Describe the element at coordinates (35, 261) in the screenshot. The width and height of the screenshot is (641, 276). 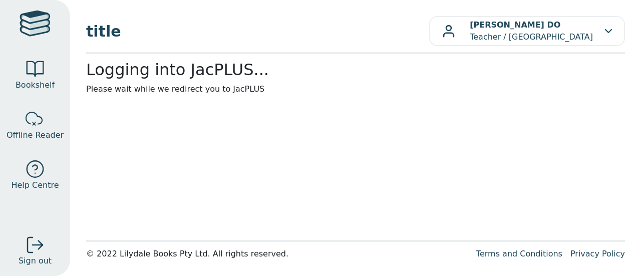
I see `span: Sign out` at that location.